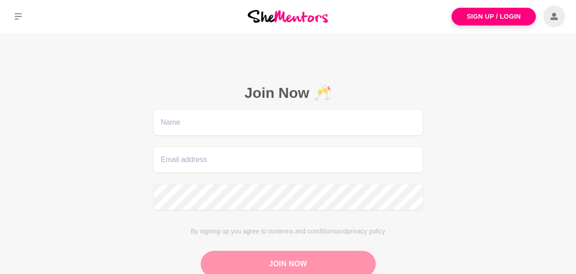 This screenshot has width=576, height=274. What do you see at coordinates (493, 16) in the screenshot?
I see `a: Sign Up / Login` at bounding box center [493, 16].